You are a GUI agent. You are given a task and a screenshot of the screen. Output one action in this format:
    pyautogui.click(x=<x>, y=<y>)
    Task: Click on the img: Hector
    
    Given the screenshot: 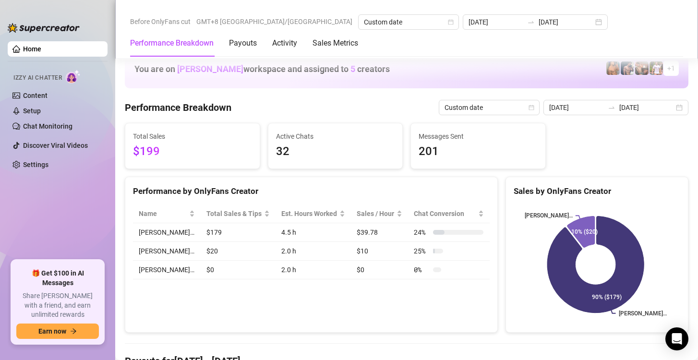 What is the action you would take?
    pyautogui.click(x=656, y=68)
    